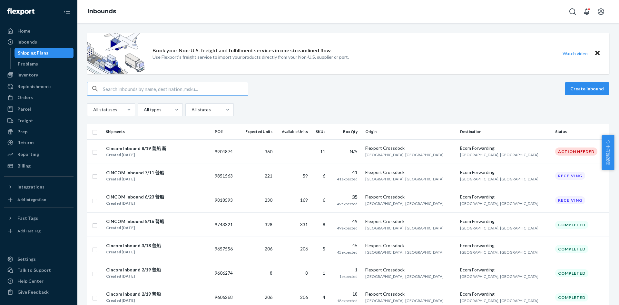 The height and width of the screenshot is (305, 619). I want to click on td: 9657556, so click(225, 249).